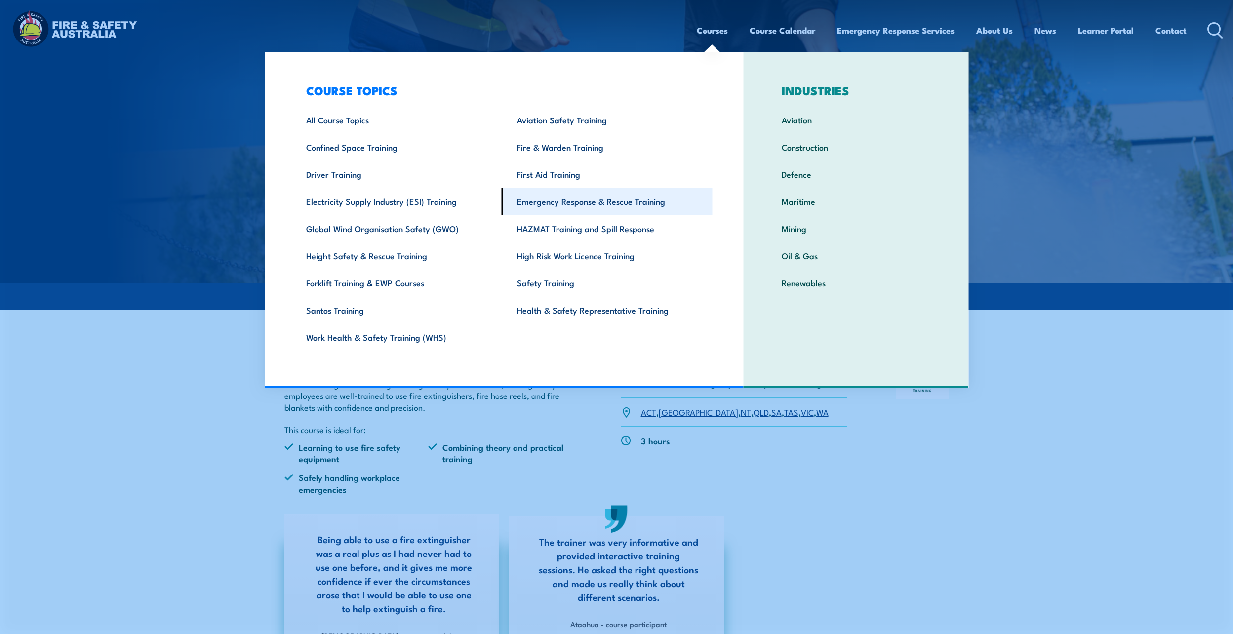 The width and height of the screenshot is (1233, 634). I want to click on a: Renewables, so click(855, 282).